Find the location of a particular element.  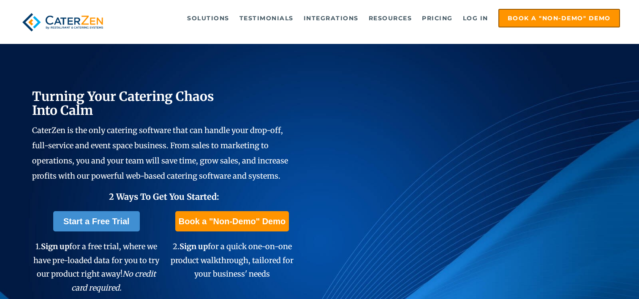

a: Integrations is located at coordinates (331, 18).